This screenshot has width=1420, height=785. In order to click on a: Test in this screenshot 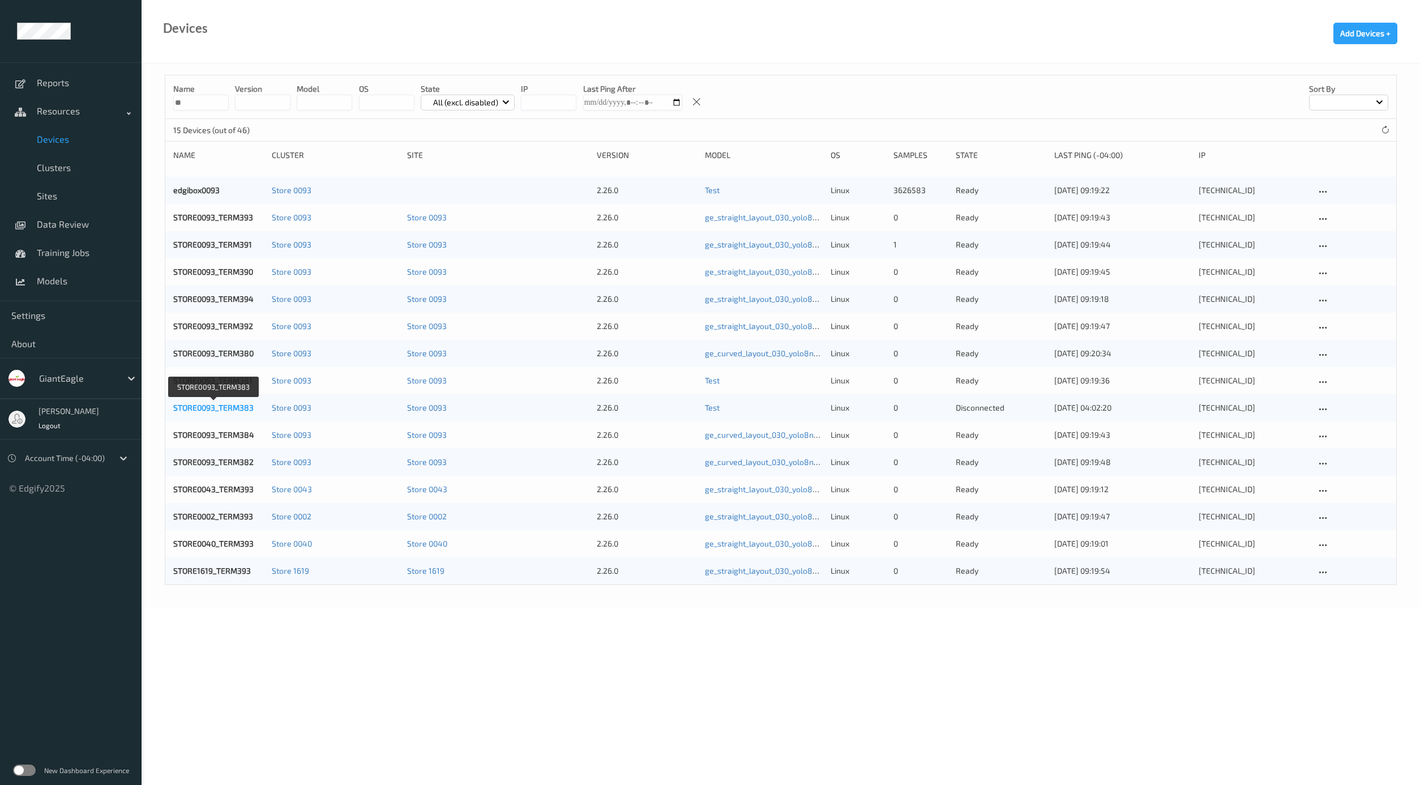, I will do `click(712, 190)`.